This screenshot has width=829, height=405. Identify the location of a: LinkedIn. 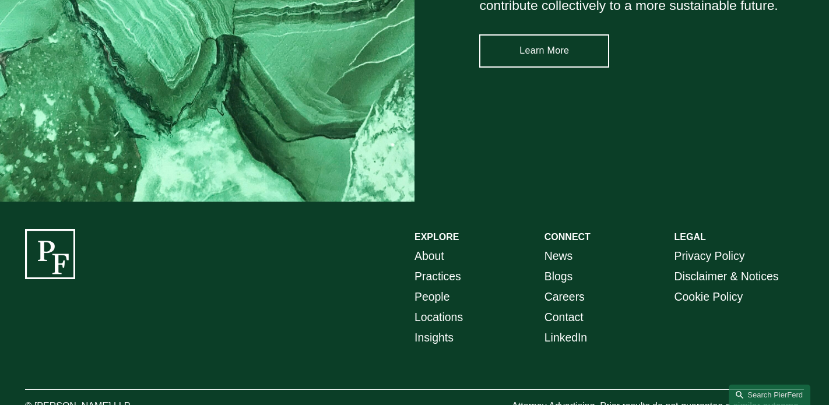
(566, 338).